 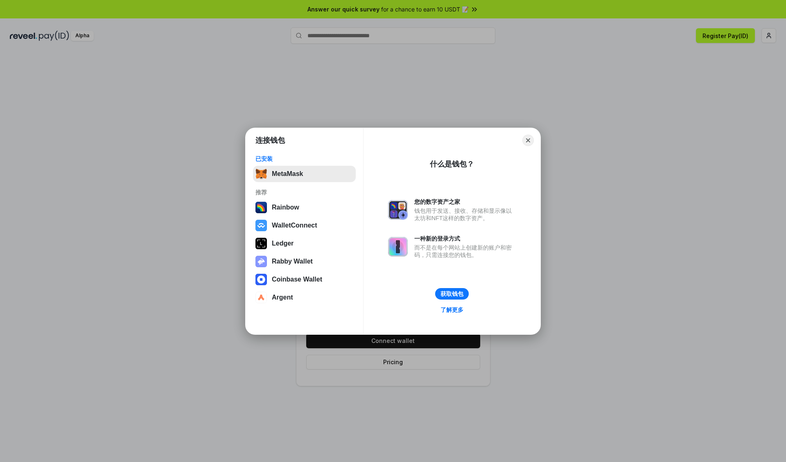 I want to click on div: 已安装, so click(x=304, y=159).